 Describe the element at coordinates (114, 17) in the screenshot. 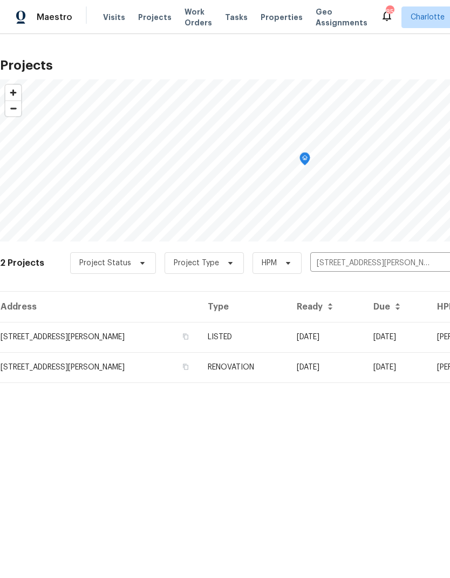

I see `span: Visits` at that location.